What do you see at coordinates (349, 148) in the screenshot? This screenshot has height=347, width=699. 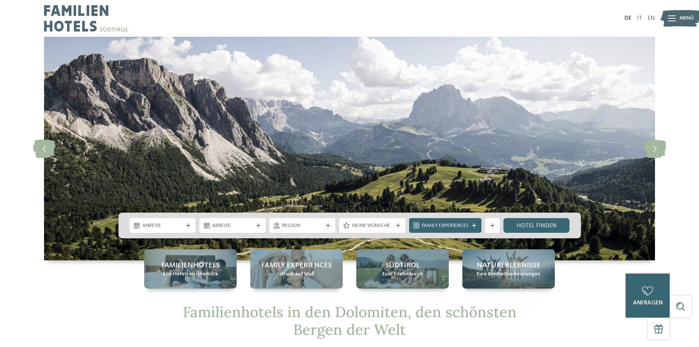 I see `img: Familienhotels in den Dolomiten: Urlaub im Reich der bleichen Berge` at bounding box center [349, 148].